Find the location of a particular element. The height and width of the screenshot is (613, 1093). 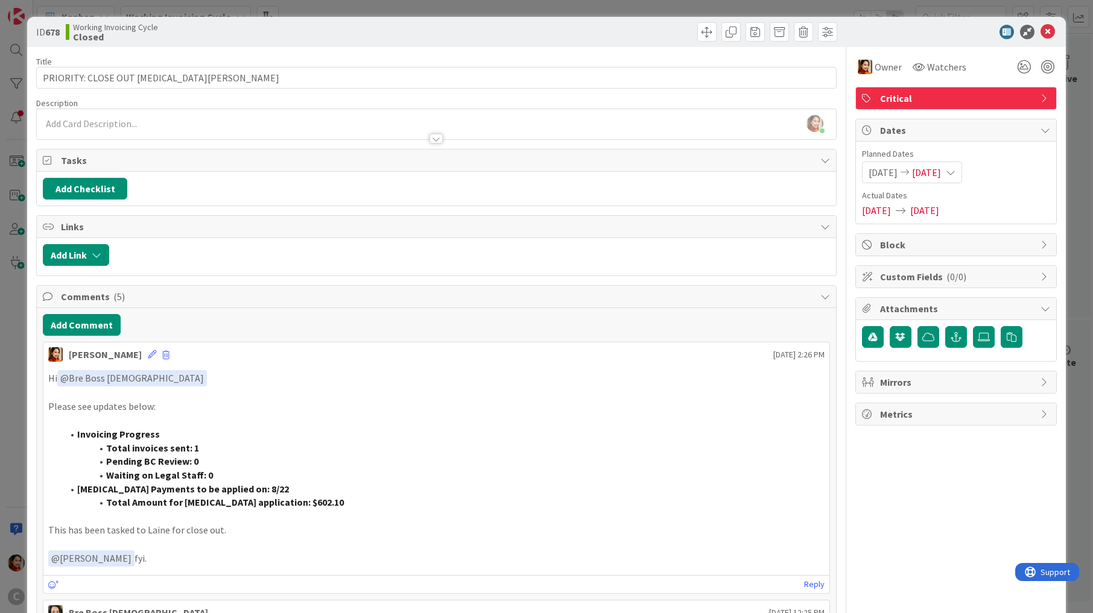

span: Metrics is located at coordinates (957, 414).